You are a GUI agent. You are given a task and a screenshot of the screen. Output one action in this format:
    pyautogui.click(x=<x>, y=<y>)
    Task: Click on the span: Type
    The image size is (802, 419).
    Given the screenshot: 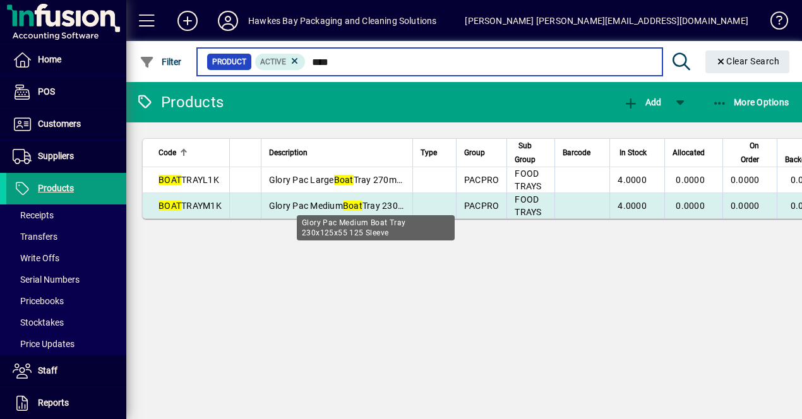 What is the action you would take?
    pyautogui.click(x=429, y=153)
    